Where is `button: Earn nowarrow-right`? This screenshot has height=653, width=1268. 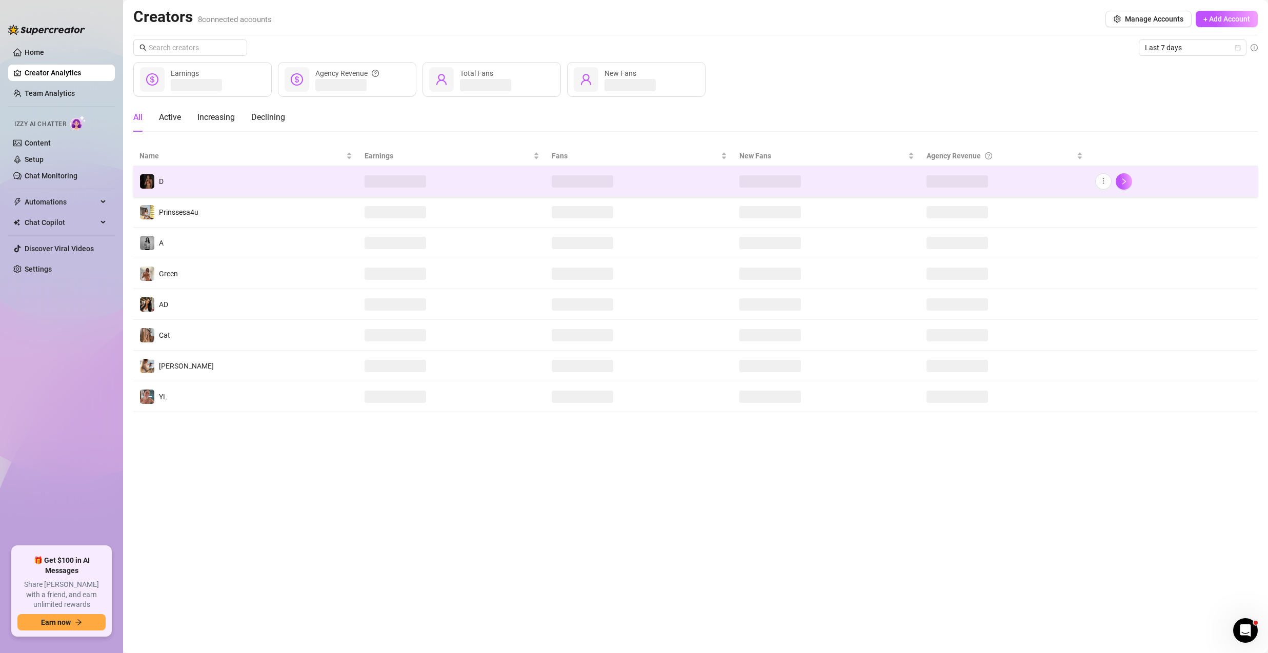
button: Earn nowarrow-right is located at coordinates (62, 623).